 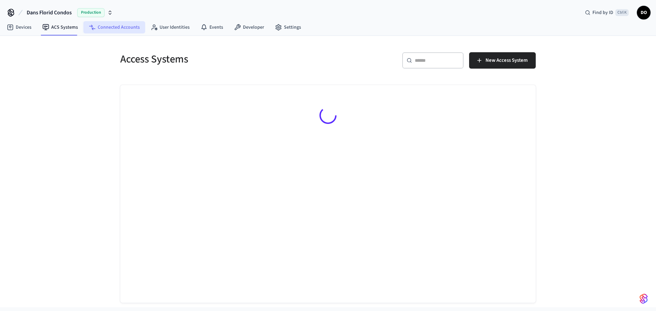 What do you see at coordinates (212, 27) in the screenshot?
I see `a: Events` at bounding box center [212, 27].